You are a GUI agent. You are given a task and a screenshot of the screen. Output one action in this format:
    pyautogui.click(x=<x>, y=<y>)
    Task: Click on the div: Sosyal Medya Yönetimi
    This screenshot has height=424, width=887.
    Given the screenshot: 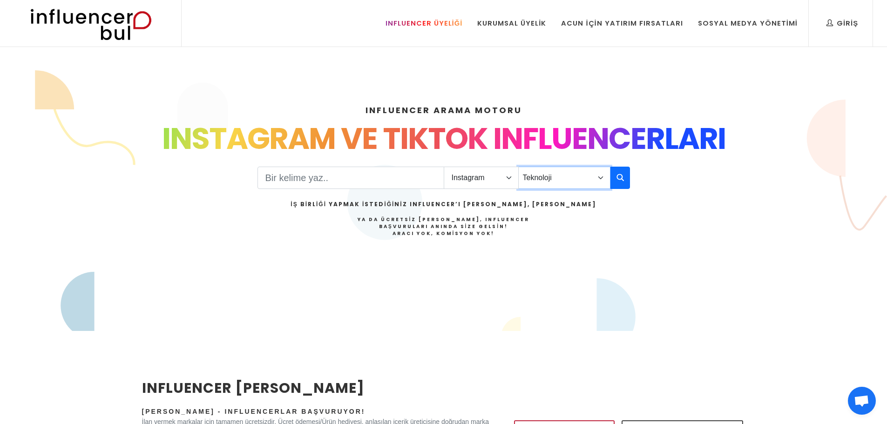 What is the action you would take?
    pyautogui.click(x=748, y=23)
    